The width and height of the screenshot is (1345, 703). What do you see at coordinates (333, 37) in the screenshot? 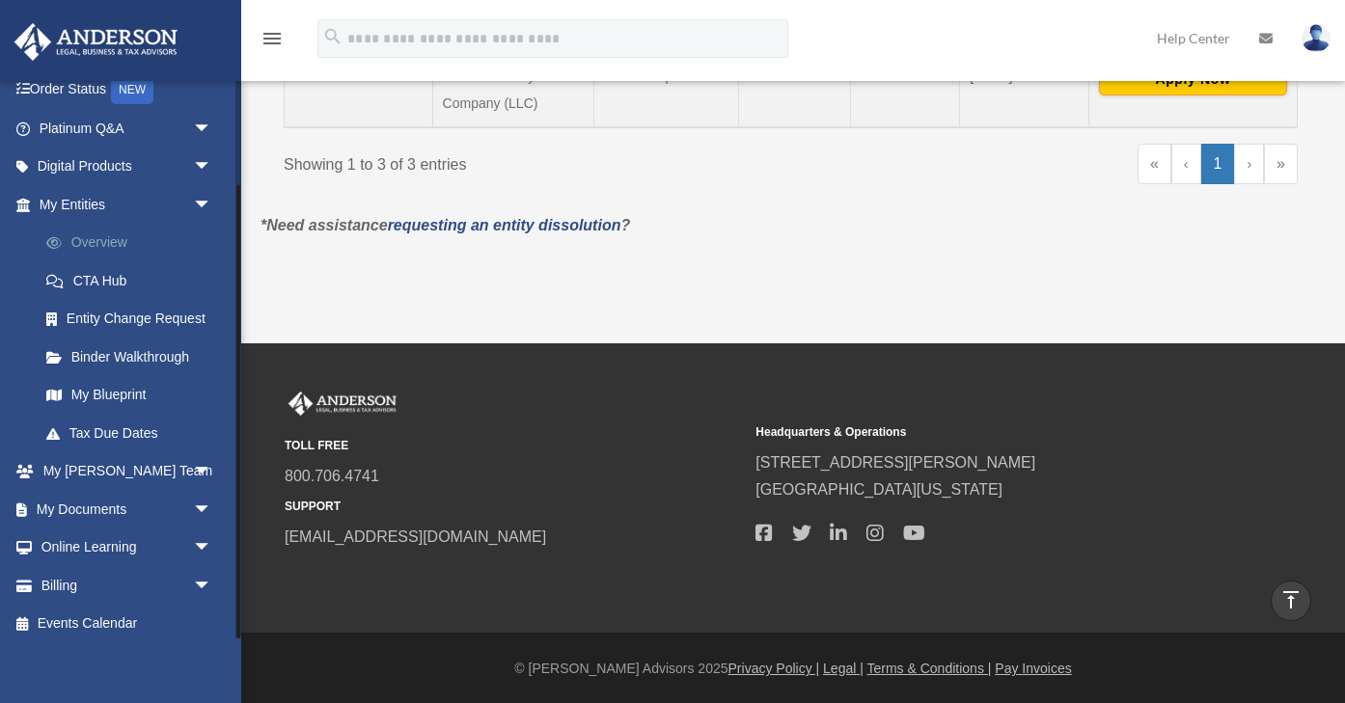
I see `i: search` at bounding box center [333, 37].